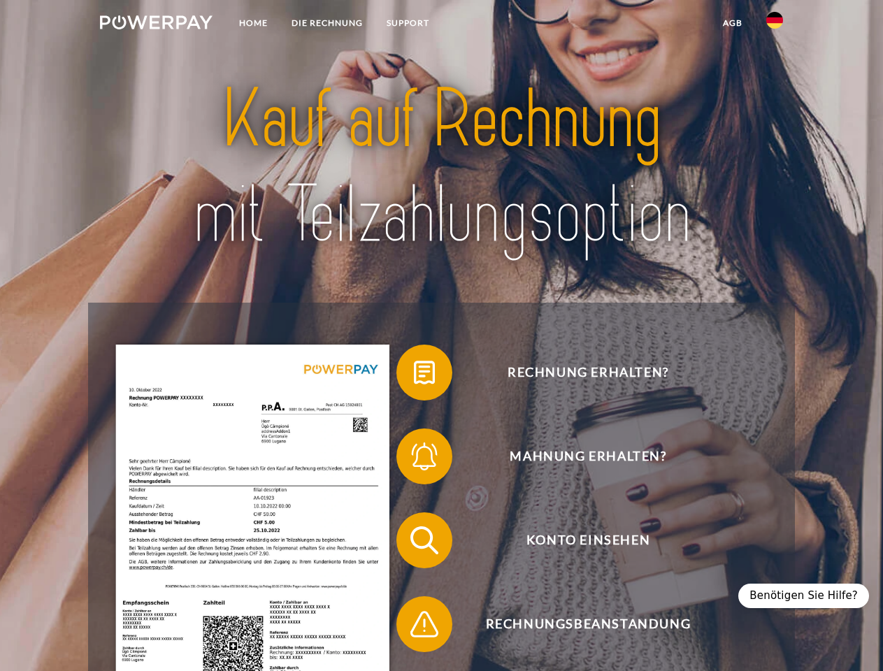 This screenshot has width=883, height=671. Describe the element at coordinates (424, 540) in the screenshot. I see `img: qb_search.svg` at that location.